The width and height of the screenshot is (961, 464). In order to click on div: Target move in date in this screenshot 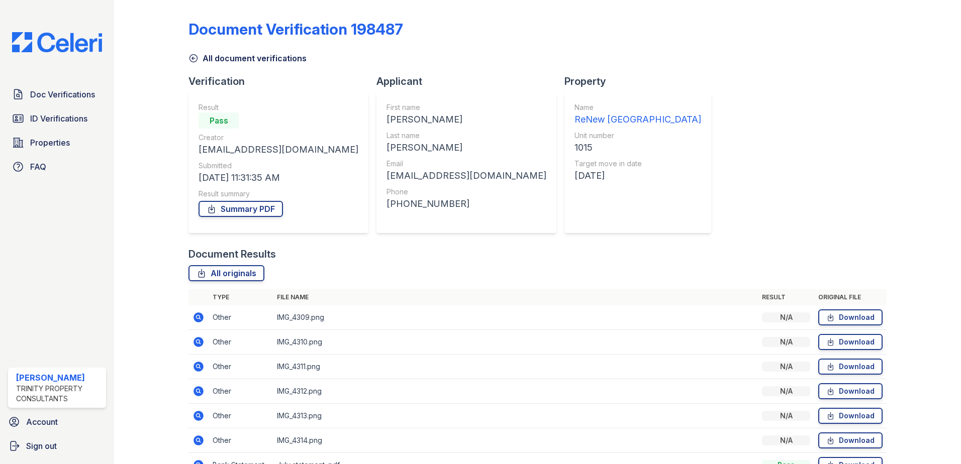, I will do `click(638, 164)`.